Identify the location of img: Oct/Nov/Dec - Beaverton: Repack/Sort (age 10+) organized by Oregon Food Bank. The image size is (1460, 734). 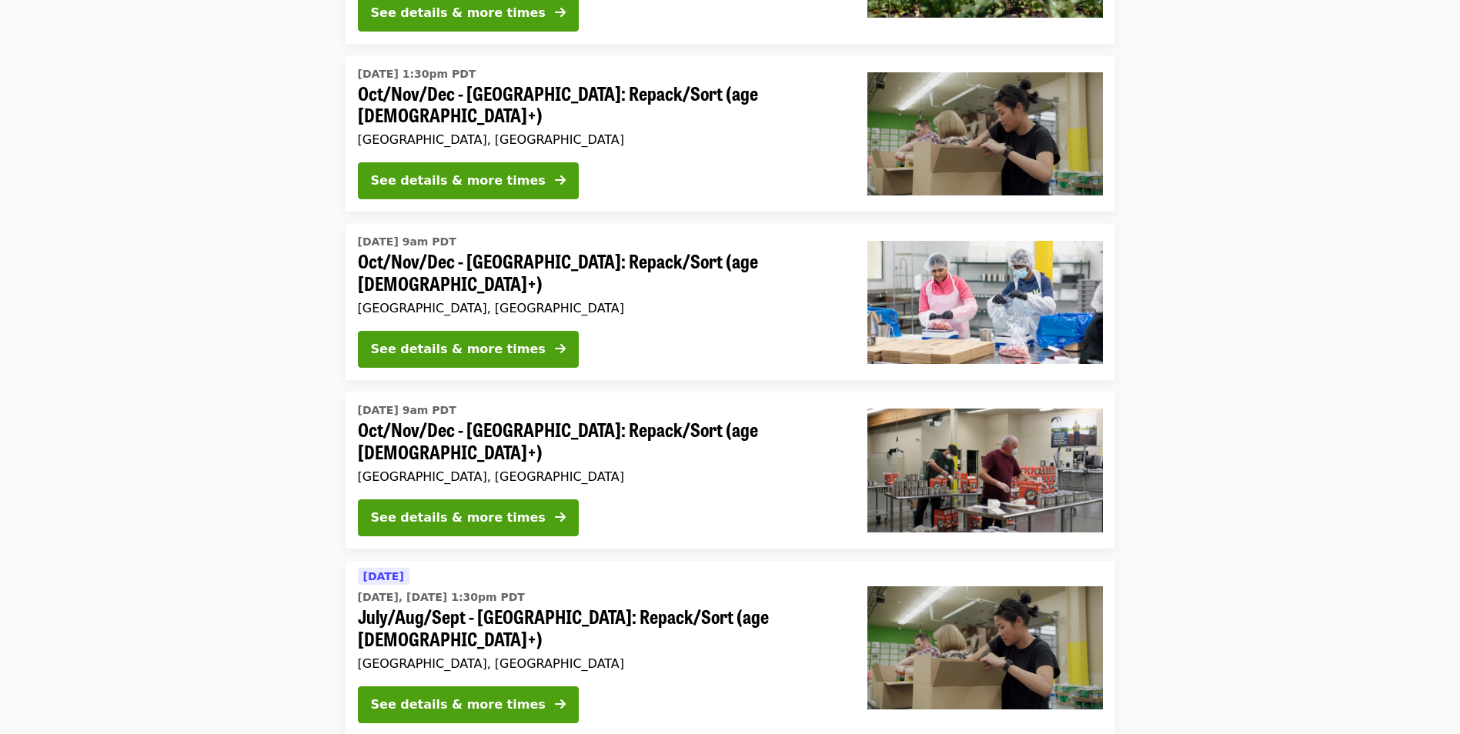
(985, 302).